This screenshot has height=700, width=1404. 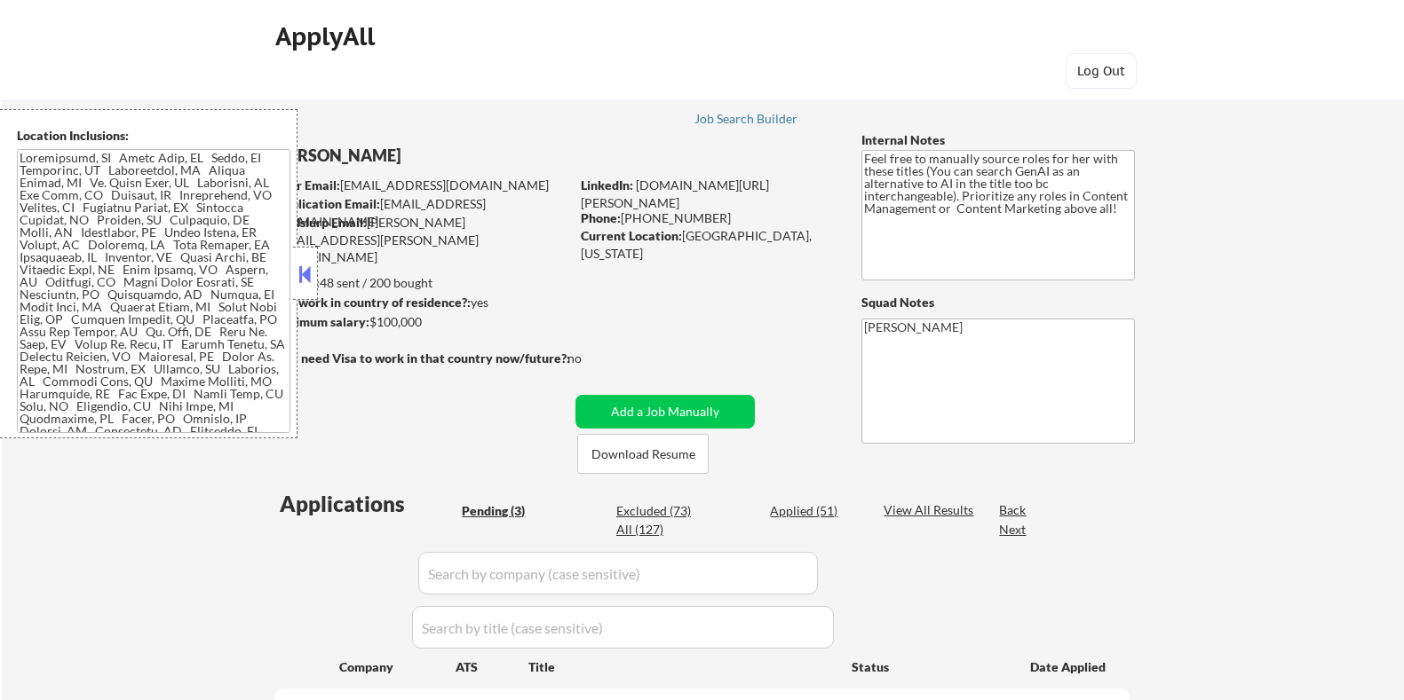 I want to click on div: Status, so click(x=928, y=667).